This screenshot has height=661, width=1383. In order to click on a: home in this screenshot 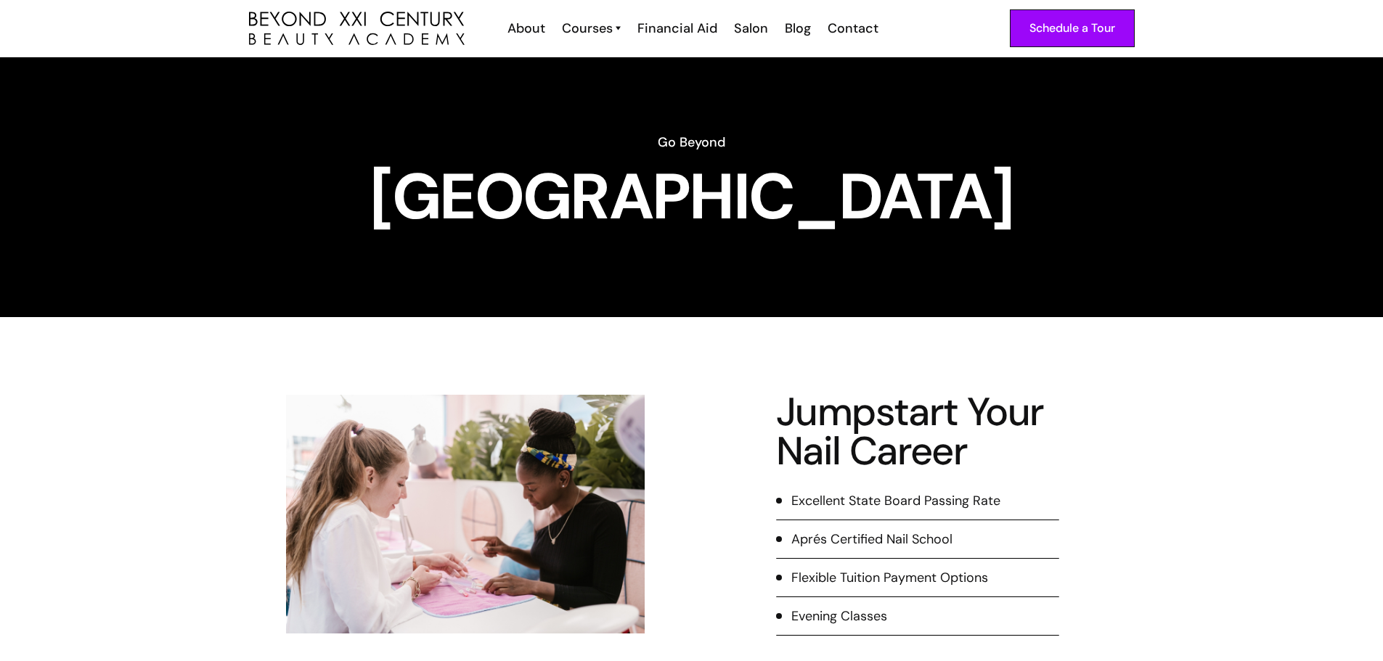, I will do `click(356, 28)`.